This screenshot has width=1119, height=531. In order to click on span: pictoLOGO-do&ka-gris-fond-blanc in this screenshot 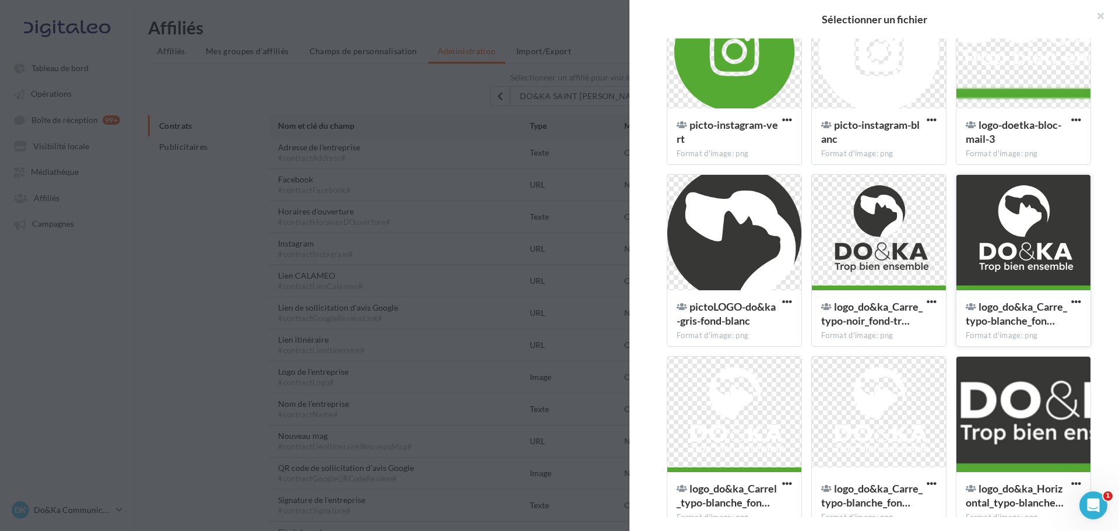, I will do `click(726, 313)`.